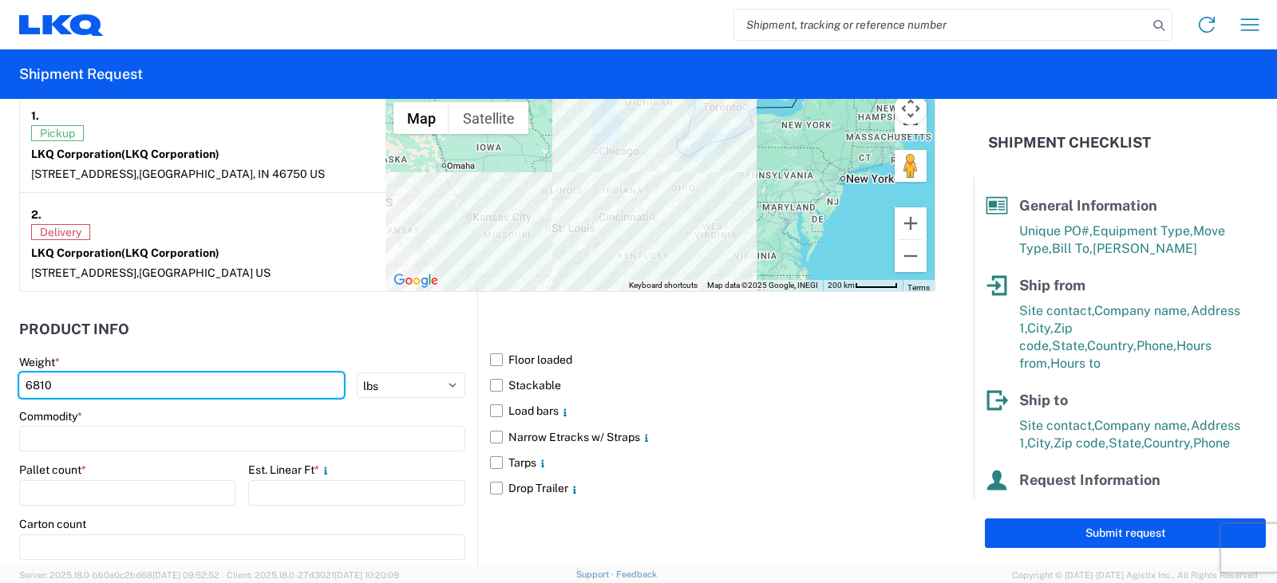 The image size is (1277, 583). I want to click on a: Support, so click(596, 575).